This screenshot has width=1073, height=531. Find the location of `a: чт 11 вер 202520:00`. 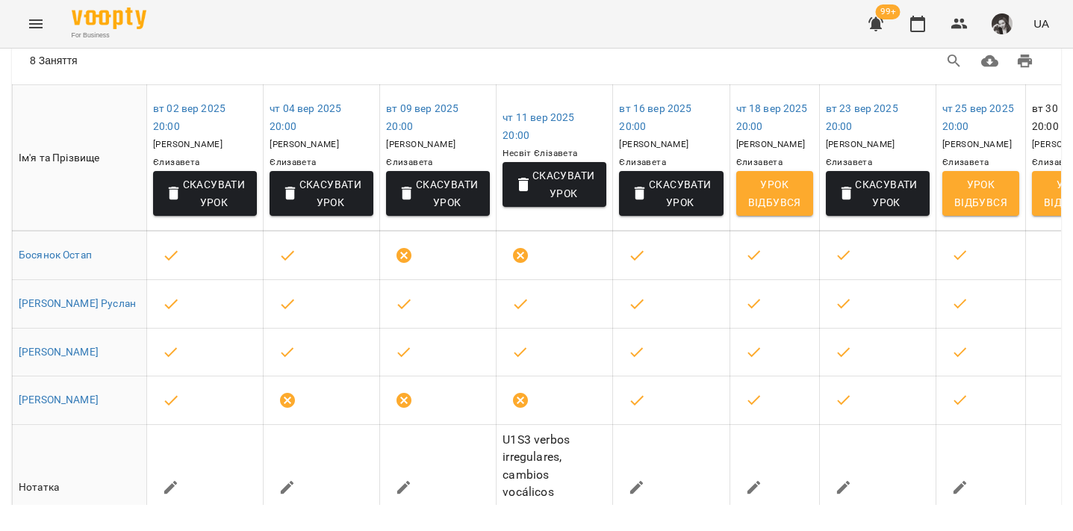

a: чт 11 вер 202520:00 is located at coordinates (538, 126).